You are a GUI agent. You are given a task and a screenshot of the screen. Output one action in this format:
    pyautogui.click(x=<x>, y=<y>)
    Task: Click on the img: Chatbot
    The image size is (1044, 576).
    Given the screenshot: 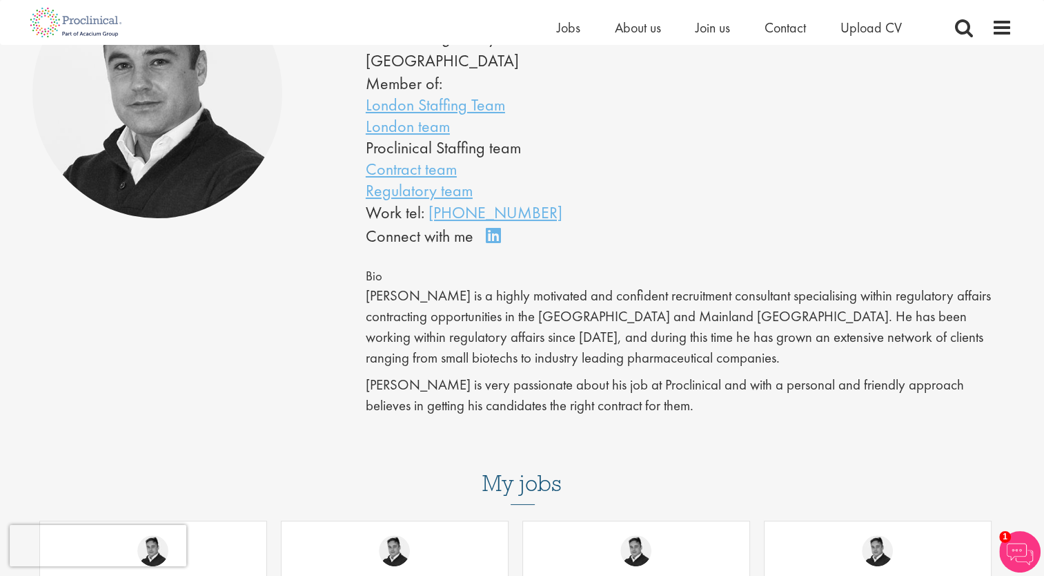 What is the action you would take?
    pyautogui.click(x=1020, y=552)
    